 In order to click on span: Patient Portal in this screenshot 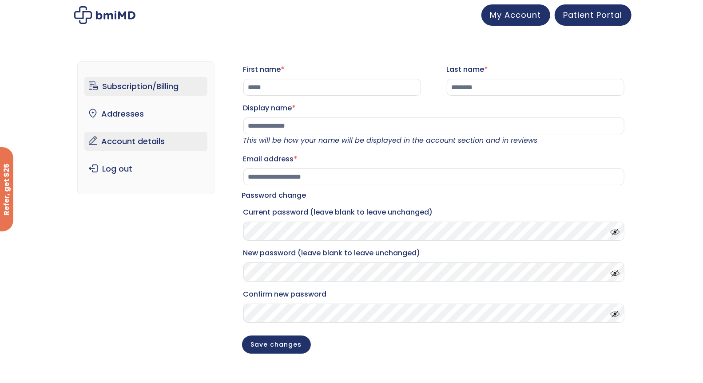, I will do `click(593, 15)`.